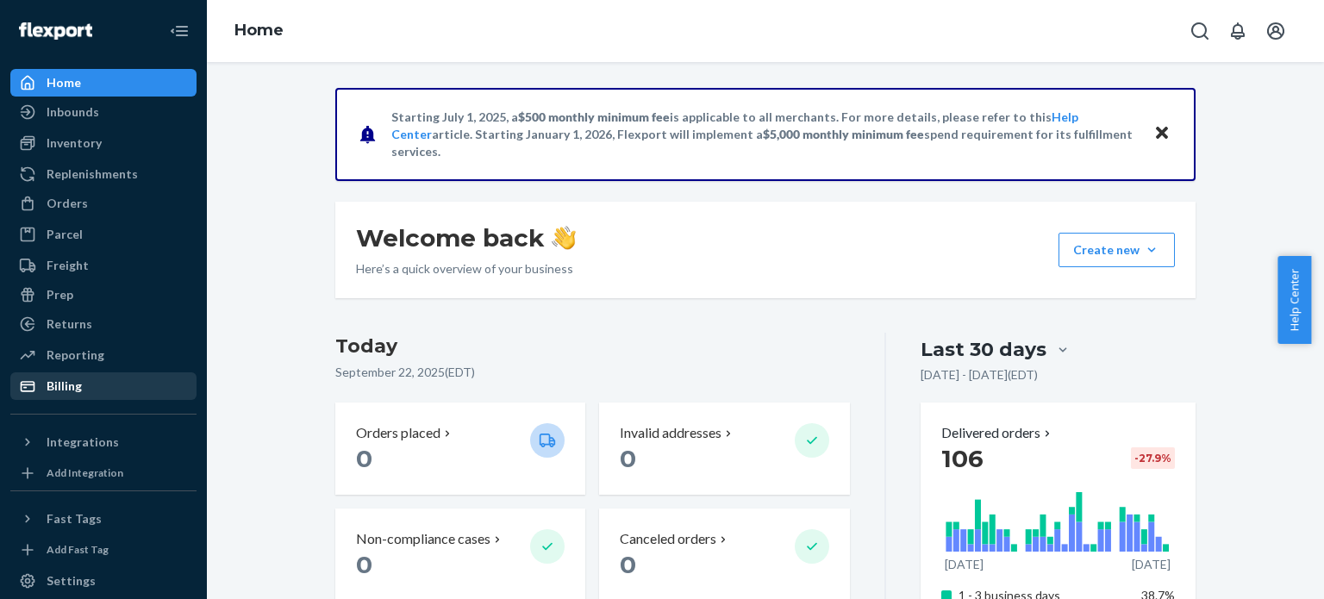 This screenshot has height=599, width=1324. What do you see at coordinates (962, 459) in the screenshot?
I see `span: 106` at bounding box center [962, 459].